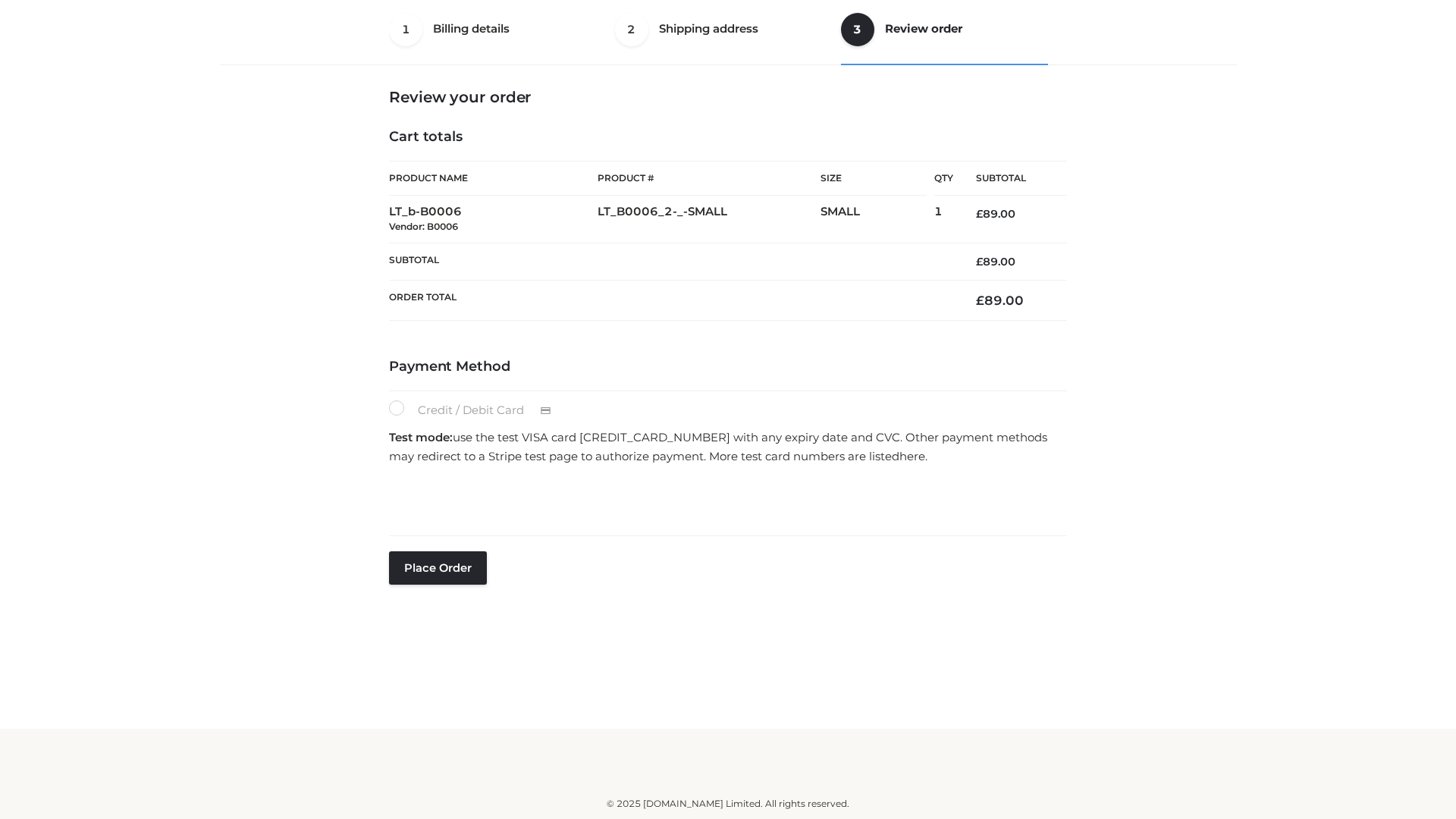 Image resolution: width=1456 pixels, height=819 pixels. Describe the element at coordinates (493, 219) in the screenshot. I see `td: LT_b-B0006` at that location.